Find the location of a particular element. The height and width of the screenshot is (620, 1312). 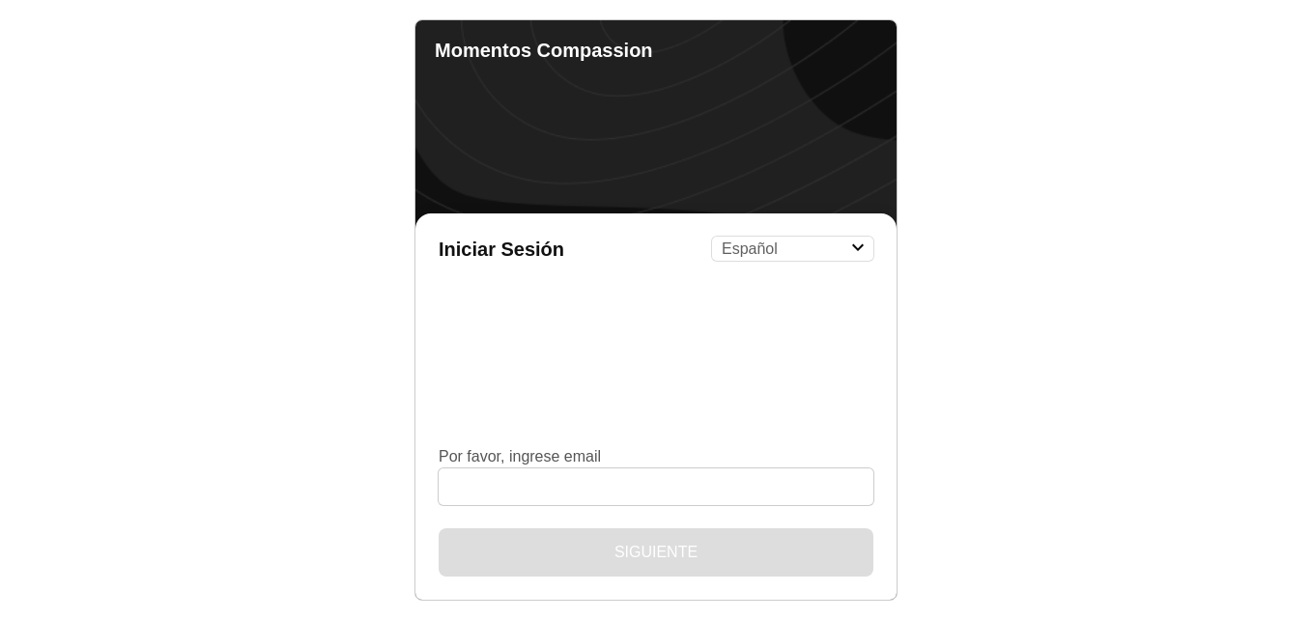

input: Por favor, ingrese email is located at coordinates (656, 487).